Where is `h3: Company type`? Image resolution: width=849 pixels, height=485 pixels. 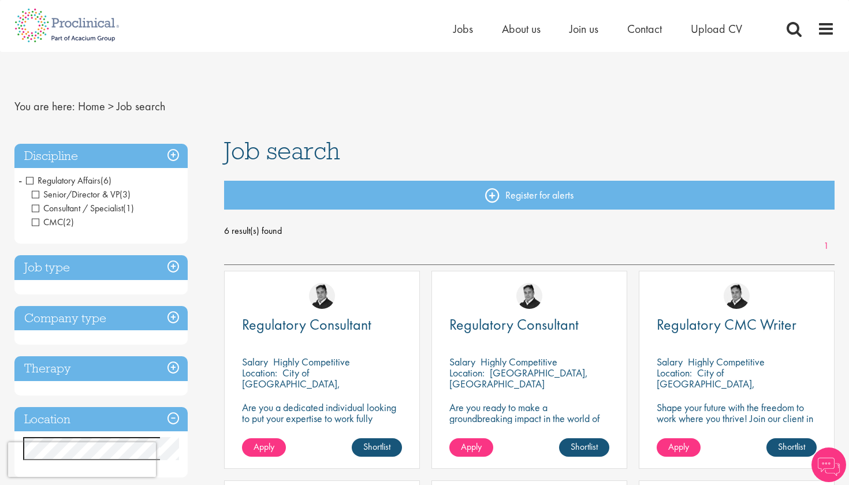
h3: Company type is located at coordinates (101, 318).